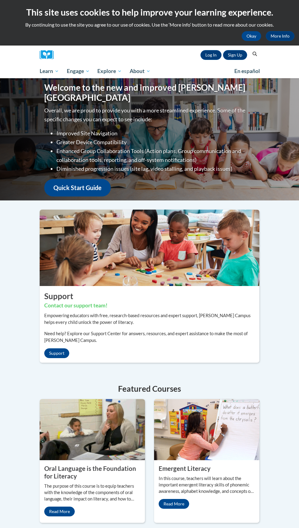 The height and width of the screenshot is (528, 299). What do you see at coordinates (252, 36) in the screenshot?
I see `button: Okay` at bounding box center [252, 36].